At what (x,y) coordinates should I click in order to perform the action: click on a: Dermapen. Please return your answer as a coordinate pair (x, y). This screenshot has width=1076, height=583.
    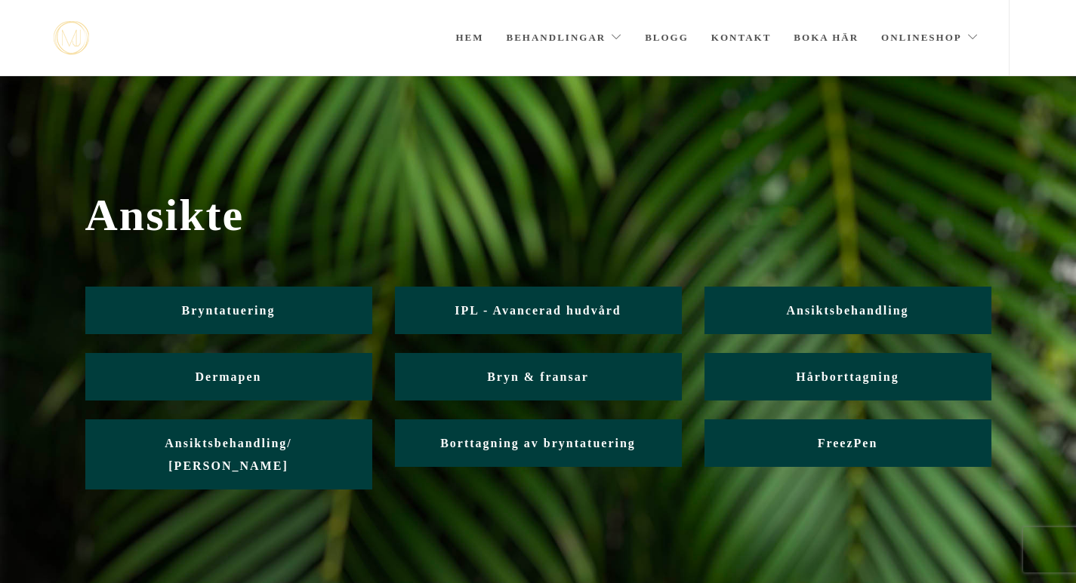
    Looking at the image, I should click on (229, 377).